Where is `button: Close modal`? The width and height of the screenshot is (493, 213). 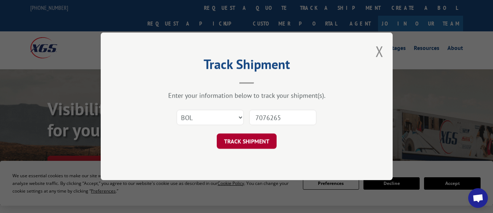
button: Close modal is located at coordinates (379, 51).